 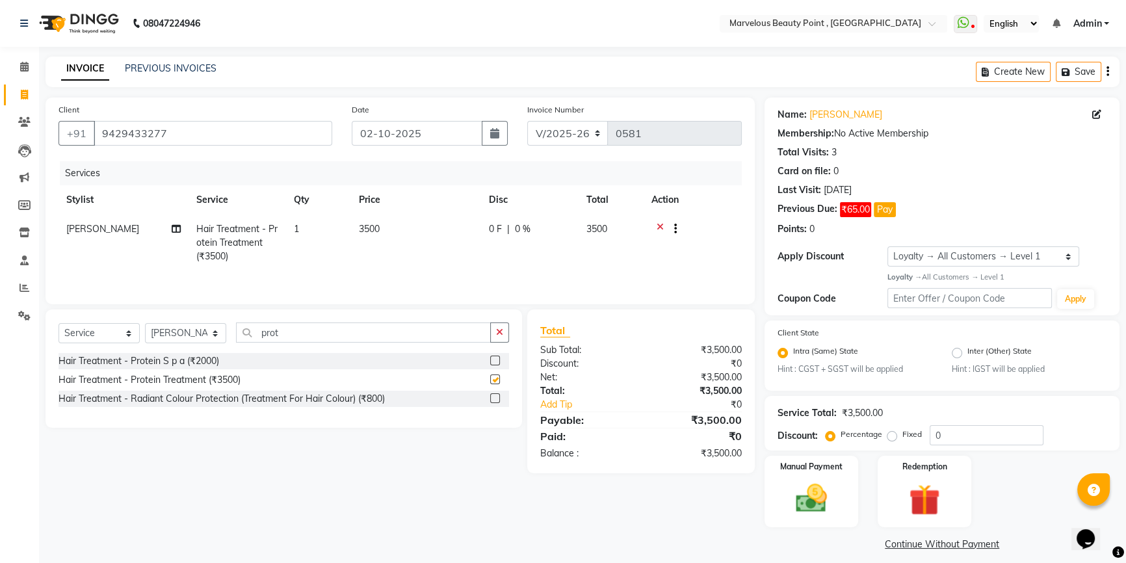 I want to click on label: Invoice Number, so click(x=555, y=110).